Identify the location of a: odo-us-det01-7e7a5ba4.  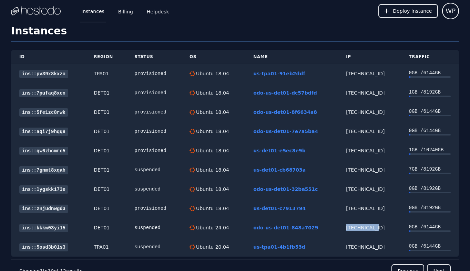
(286, 132).